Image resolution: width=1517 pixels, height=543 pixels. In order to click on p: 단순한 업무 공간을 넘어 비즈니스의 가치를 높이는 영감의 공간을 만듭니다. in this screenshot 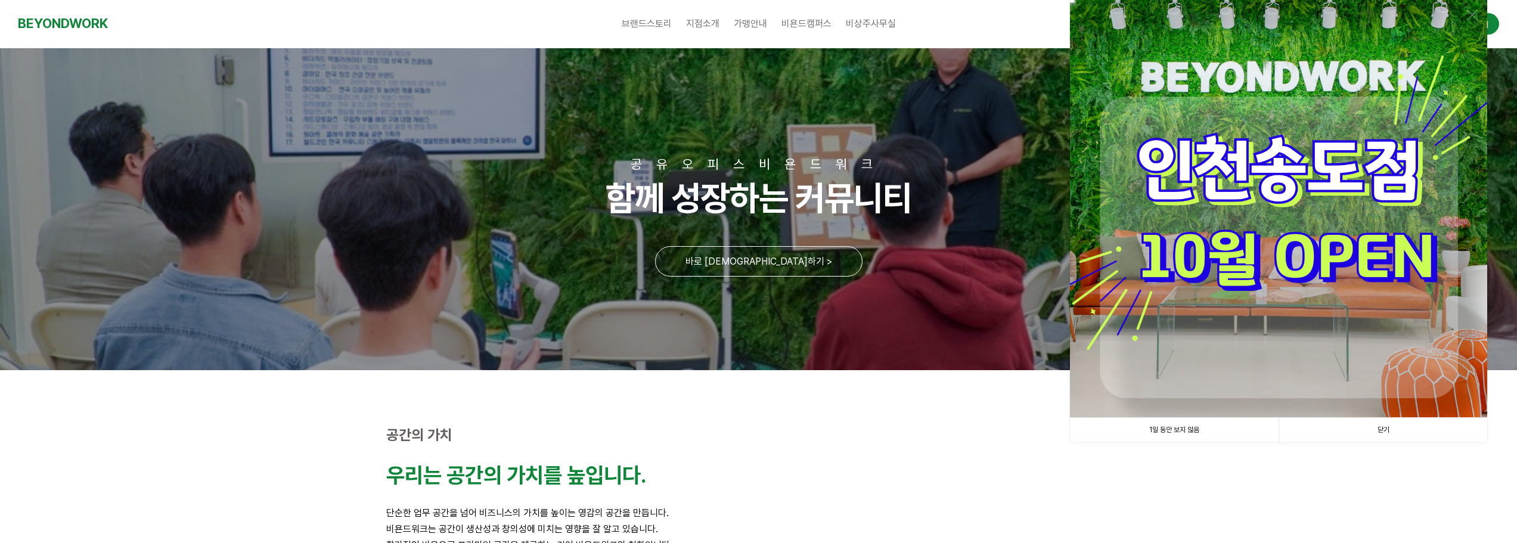, I will do `click(759, 513)`.